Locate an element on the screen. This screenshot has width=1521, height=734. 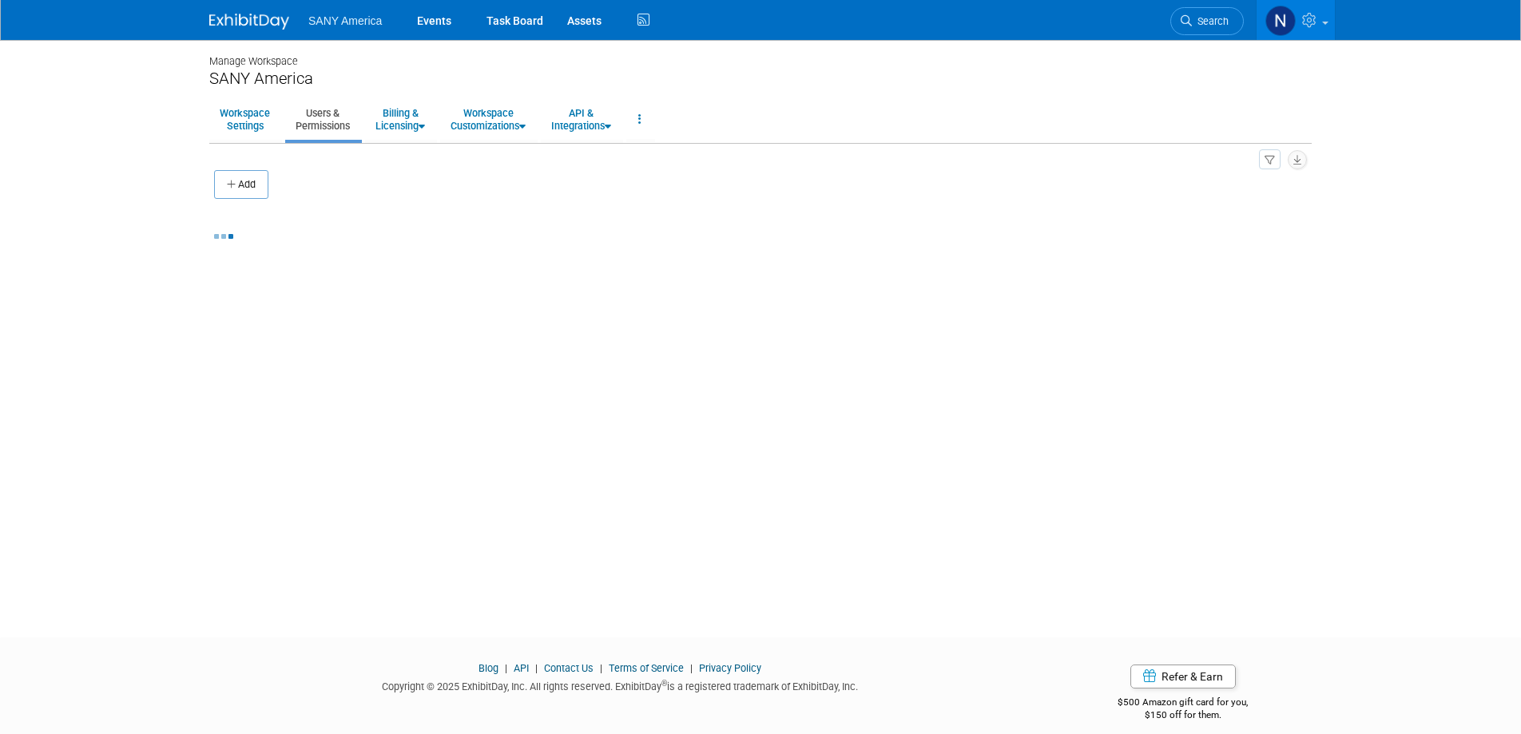
span: SANY America is located at coordinates (345, 21).